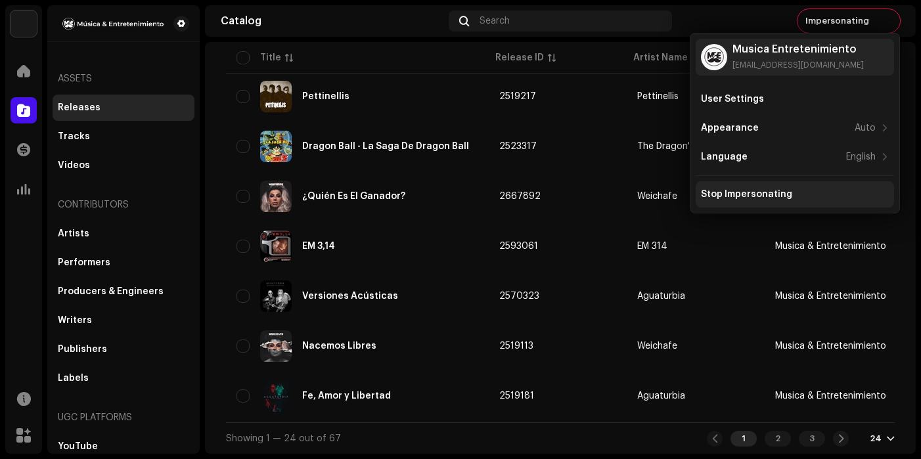 Image resolution: width=921 pixels, height=459 pixels. Describe the element at coordinates (123, 165) in the screenshot. I see `re-m-nav-item: Videos` at that location.